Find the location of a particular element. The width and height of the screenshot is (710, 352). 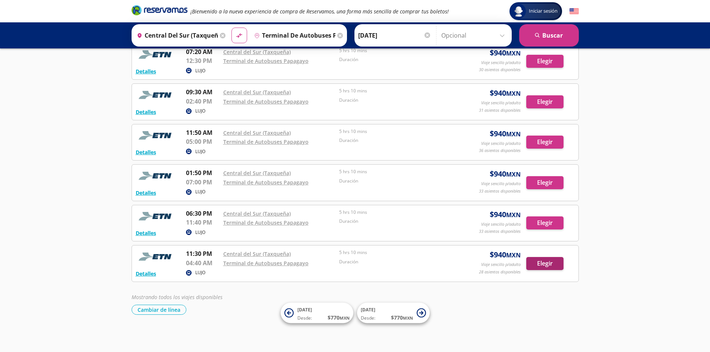

input: Opcional is located at coordinates (474, 35).